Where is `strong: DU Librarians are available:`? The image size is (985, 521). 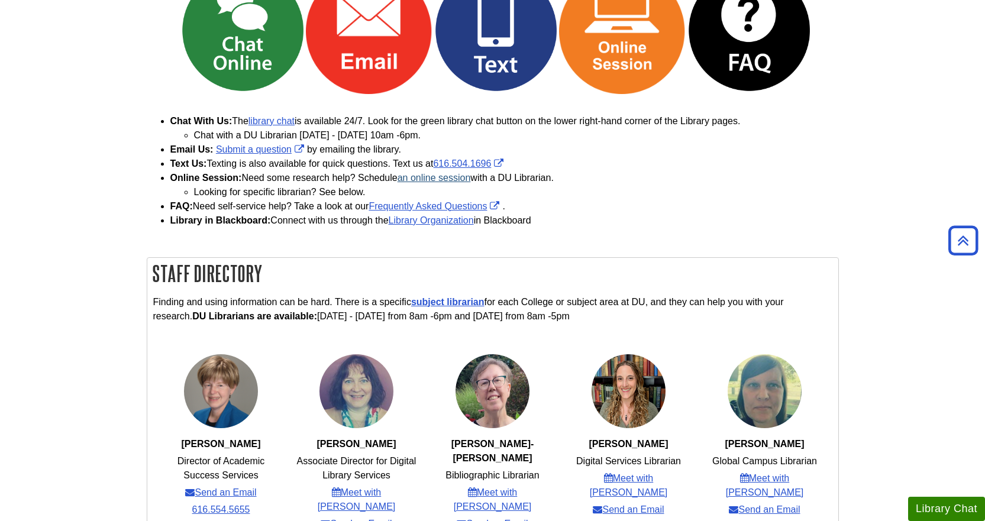 strong: DU Librarians are available: is located at coordinates (254, 316).